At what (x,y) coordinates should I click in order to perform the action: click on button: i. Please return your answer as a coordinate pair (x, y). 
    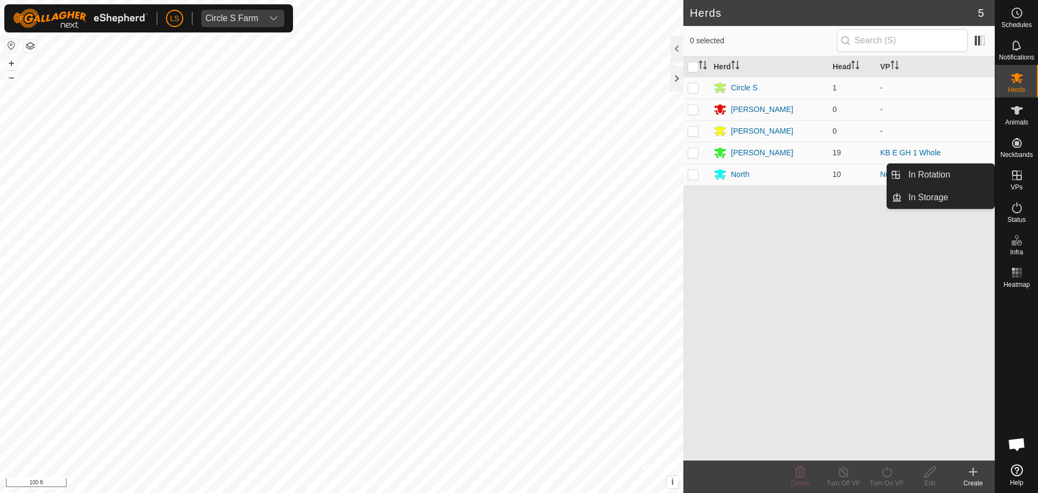
    Looking at the image, I should click on (673, 482).